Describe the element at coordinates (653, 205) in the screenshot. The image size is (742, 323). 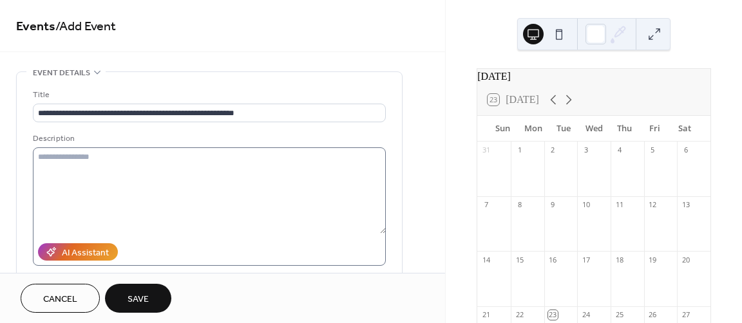
I see `div: 12` at that location.